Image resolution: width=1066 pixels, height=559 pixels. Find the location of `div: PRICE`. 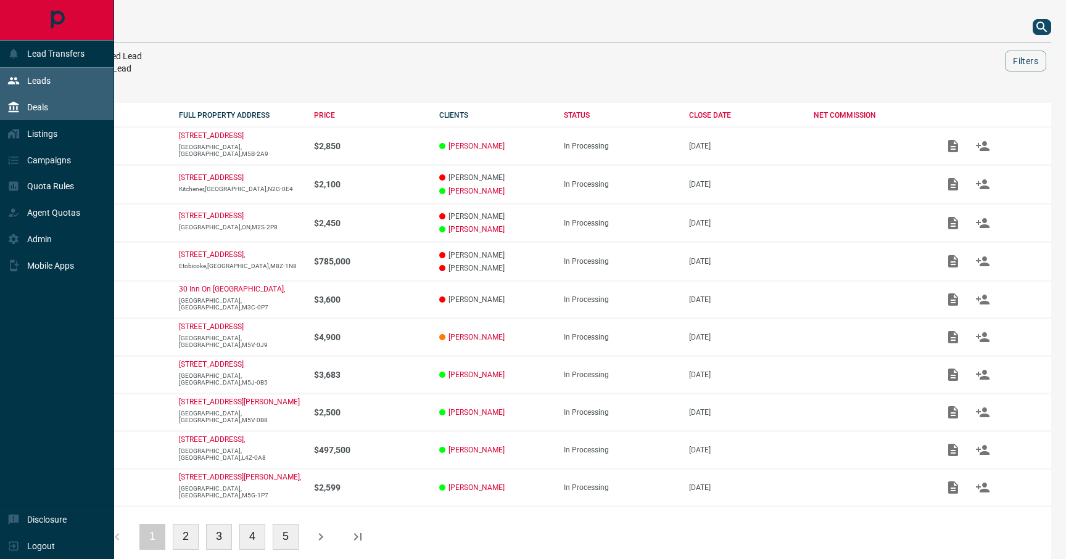

div: PRICE is located at coordinates (370, 115).